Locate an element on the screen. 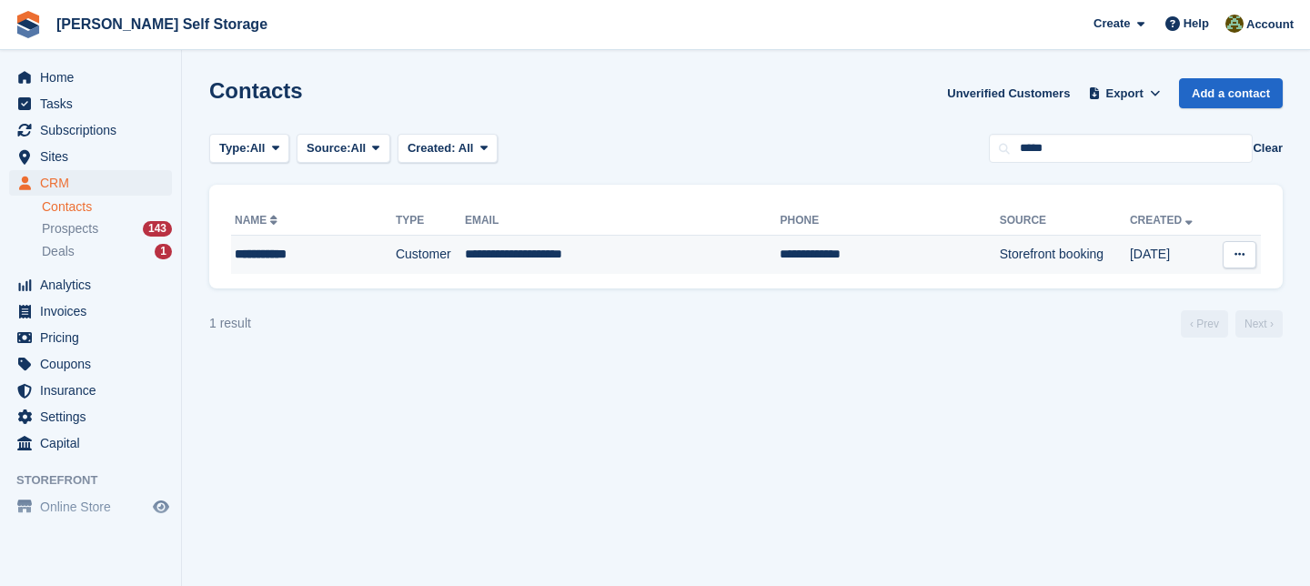  a: Created is located at coordinates (1162, 220).